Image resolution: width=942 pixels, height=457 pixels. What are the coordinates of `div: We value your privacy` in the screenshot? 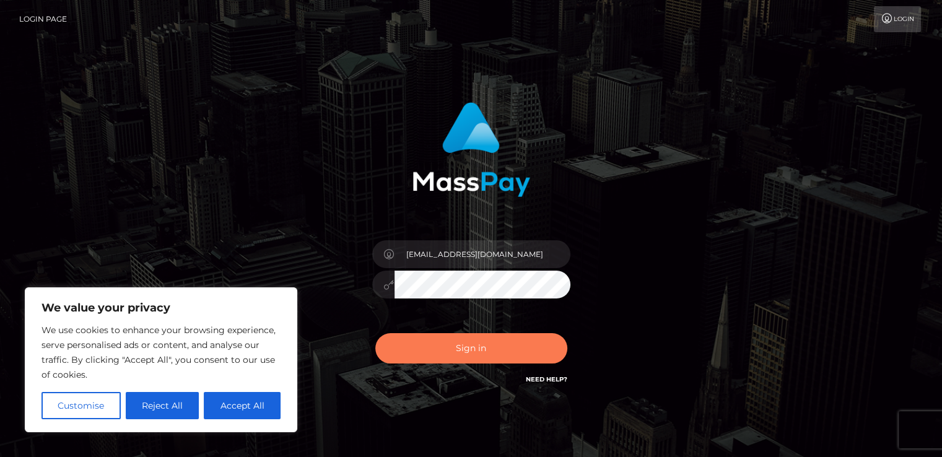 It's located at (161, 360).